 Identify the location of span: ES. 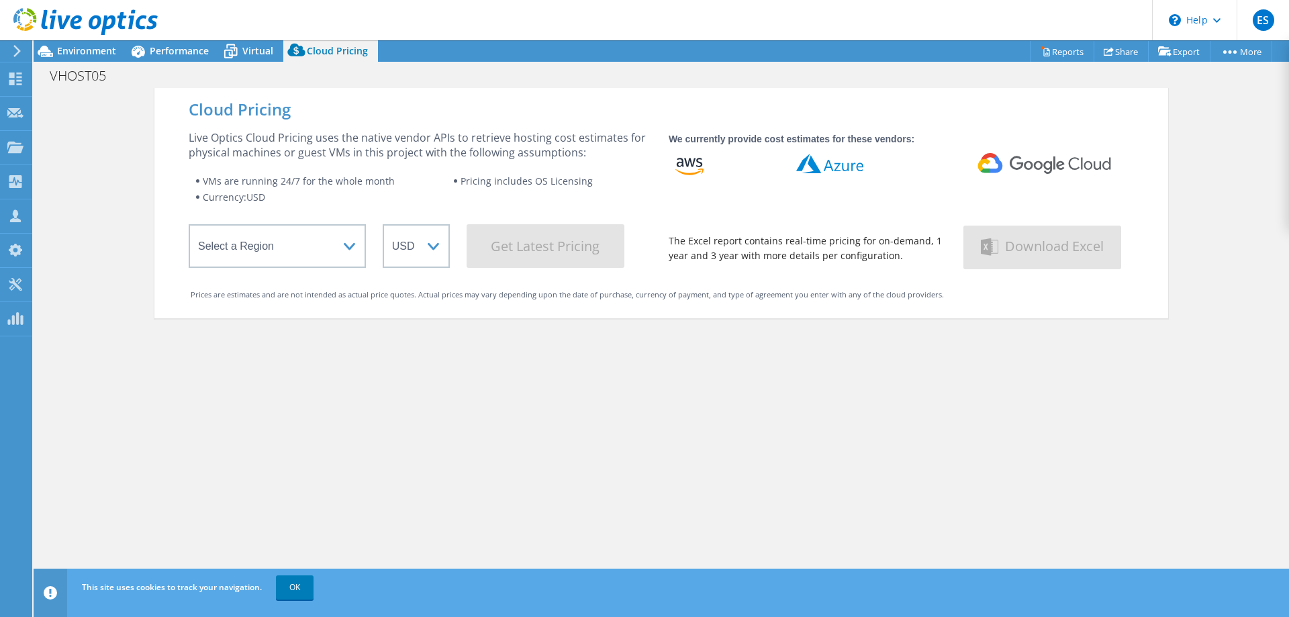
(1264, 20).